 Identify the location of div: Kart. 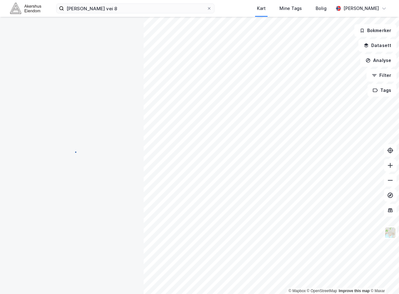
(261, 8).